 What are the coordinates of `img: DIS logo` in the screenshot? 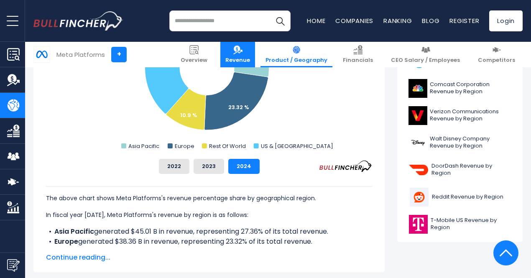 It's located at (418, 143).